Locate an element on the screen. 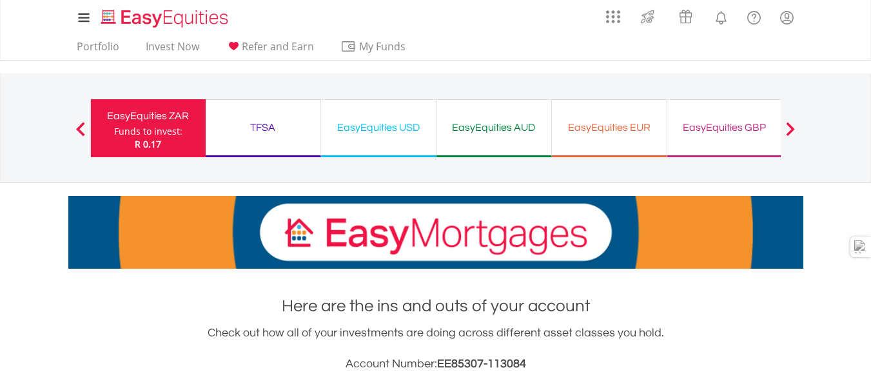 The height and width of the screenshot is (386, 871). a: My Profile is located at coordinates (787, 17).